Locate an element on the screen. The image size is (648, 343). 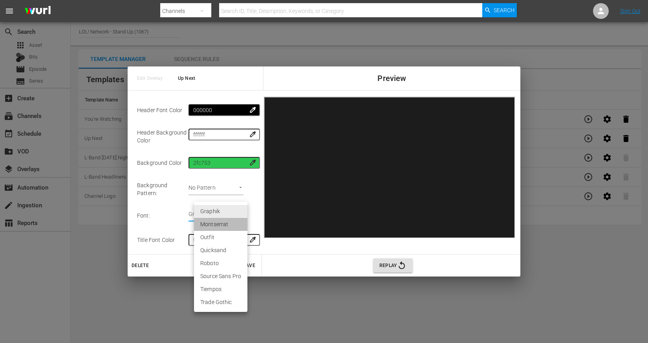
li: Quicksand is located at coordinates (221, 250).